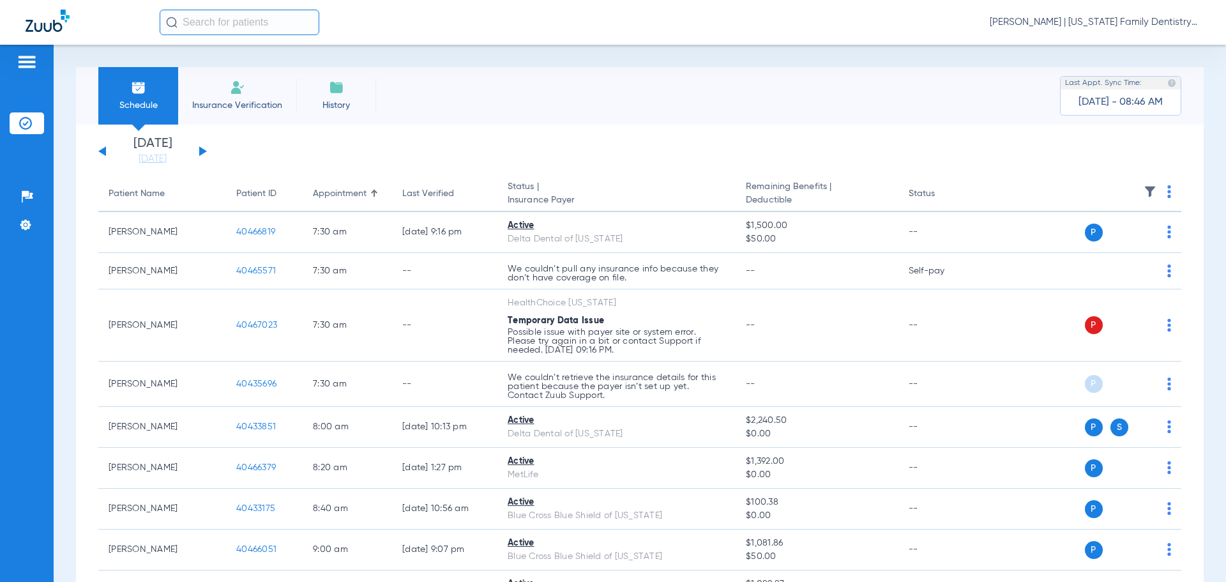  Describe the element at coordinates (941, 194) in the screenshot. I see `th: Status` at that location.